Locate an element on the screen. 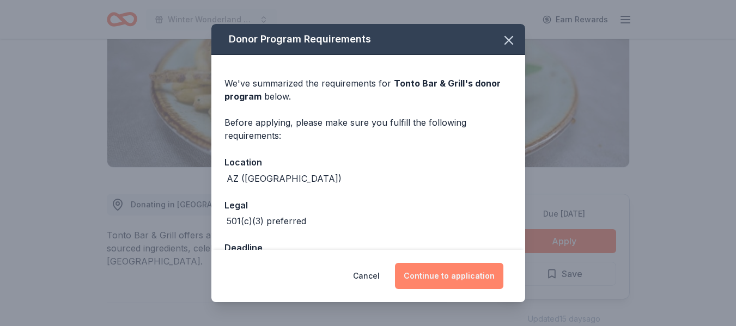 The image size is (736, 326). div: We've summarized the requirements for below. is located at coordinates (368, 90).